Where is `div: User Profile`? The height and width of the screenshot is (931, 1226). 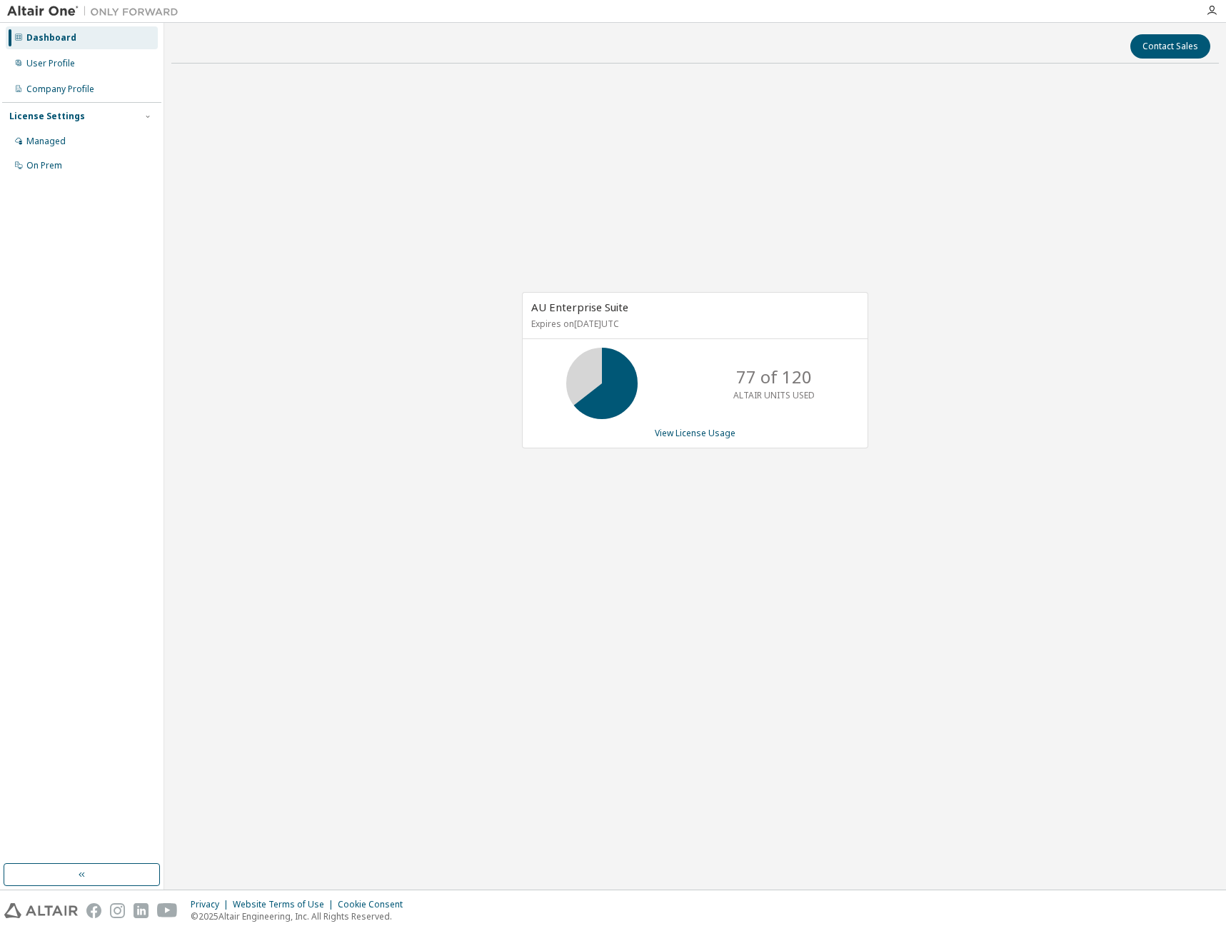
div: User Profile is located at coordinates (51, 64).